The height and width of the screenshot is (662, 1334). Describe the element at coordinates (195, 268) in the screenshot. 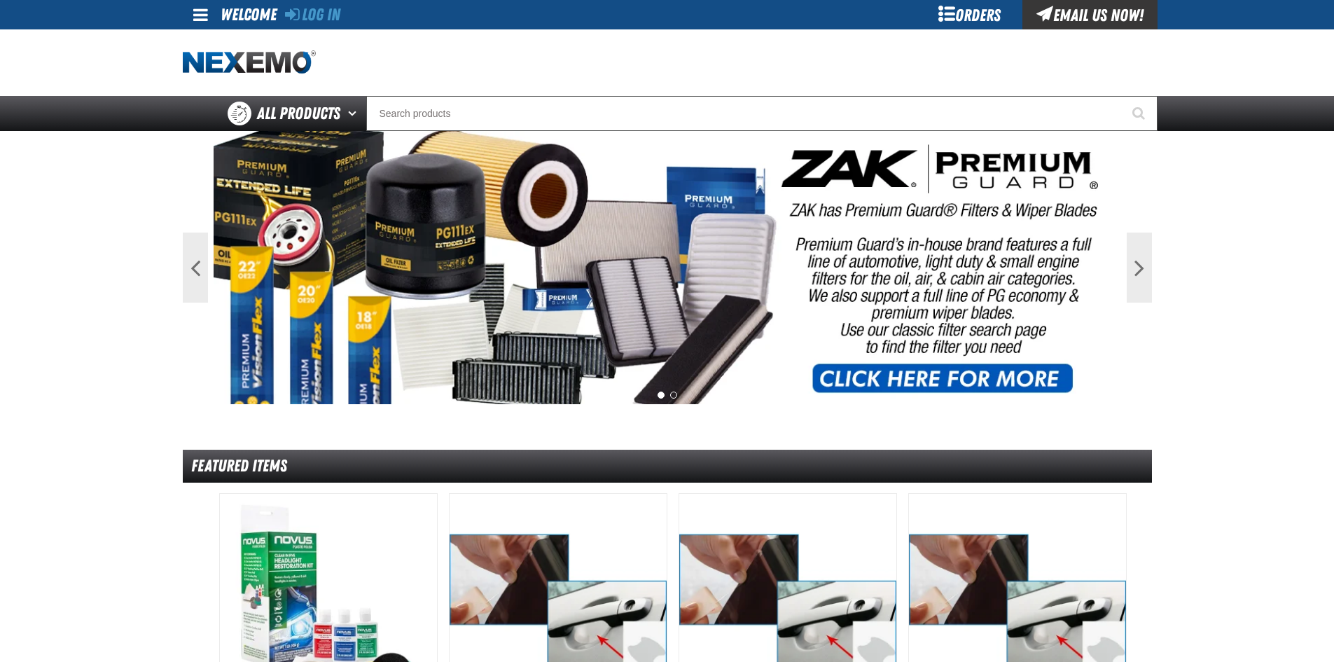

I see `button: Previous` at that location.